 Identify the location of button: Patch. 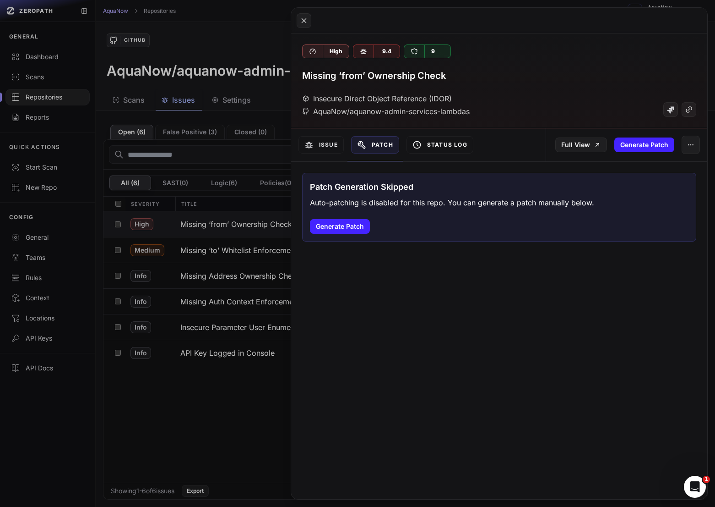
(375, 145).